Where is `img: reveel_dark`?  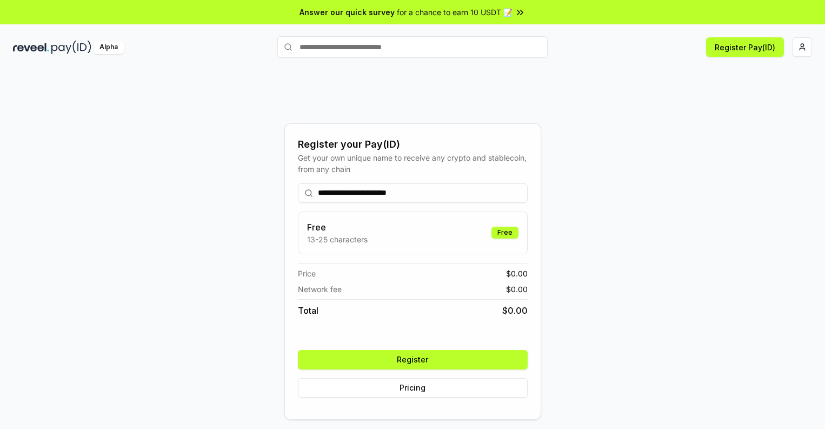 img: reveel_dark is located at coordinates (31, 47).